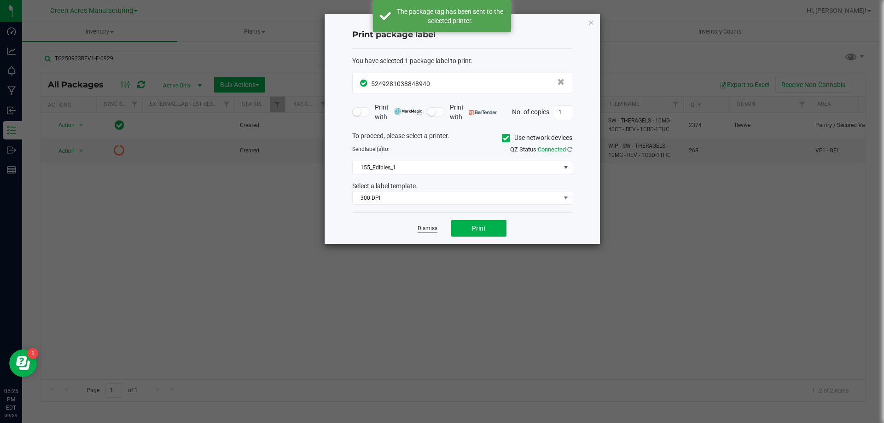 The image size is (884, 423). I want to click on img: mark_magic_cybra.png, so click(408, 111).